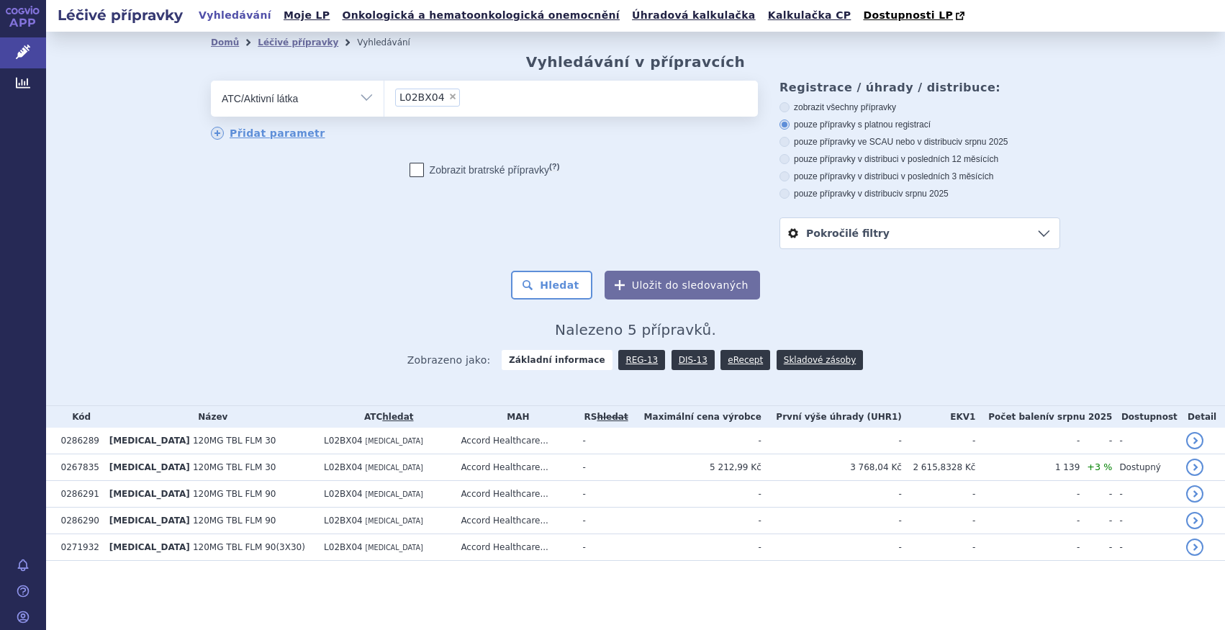 The width and height of the screenshot is (1225, 630). Describe the element at coordinates (694, 15) in the screenshot. I see `a: Úhradová kalkulačka` at that location.